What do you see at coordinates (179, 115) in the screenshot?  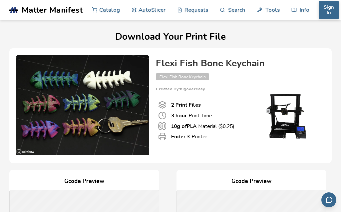 I see `b: 3 hour` at bounding box center [179, 115].